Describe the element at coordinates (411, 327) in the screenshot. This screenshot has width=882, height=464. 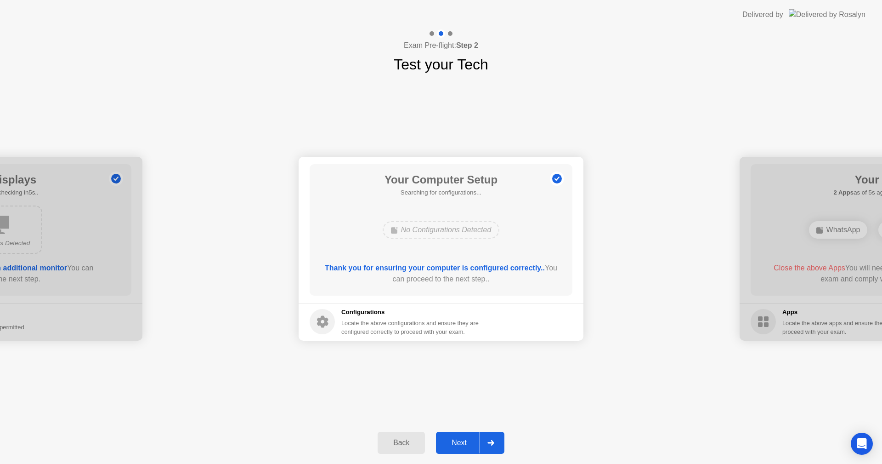
I see `div: Locate the above configurations and ensure they are configured correctly to proceed with your exam.` at that location.